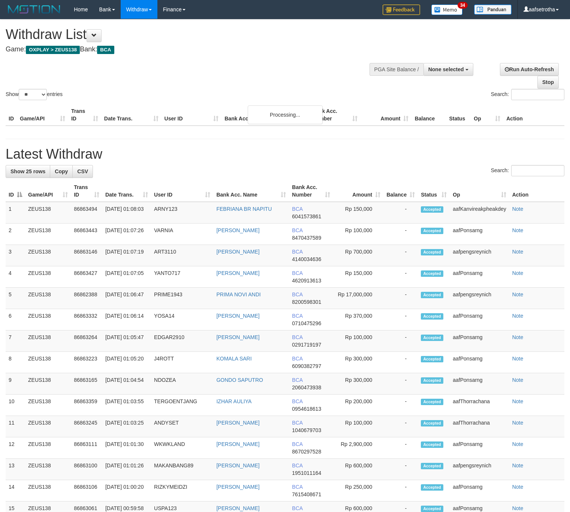 This screenshot has height=512, width=570. What do you see at coordinates (285, 115) in the screenshot?
I see `div: Processing...` at bounding box center [285, 115].